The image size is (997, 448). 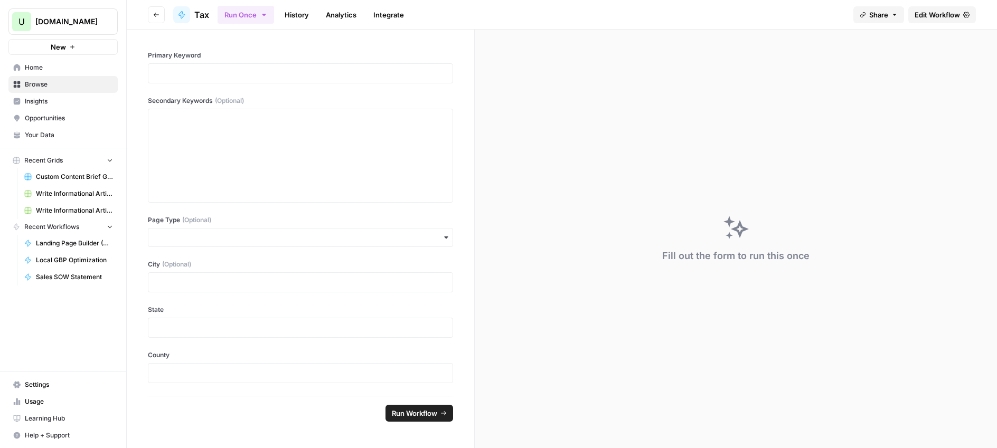 I want to click on span: Tax, so click(x=202, y=15).